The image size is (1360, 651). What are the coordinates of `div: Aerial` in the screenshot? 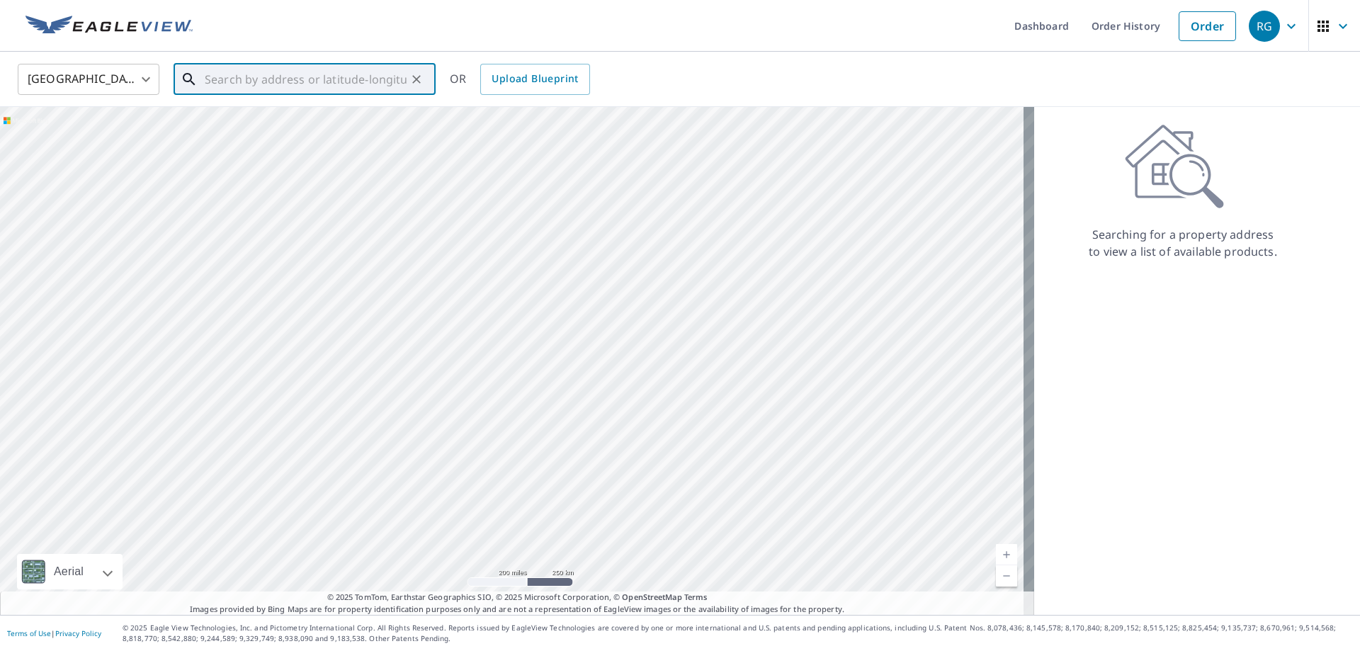 It's located at (69, 572).